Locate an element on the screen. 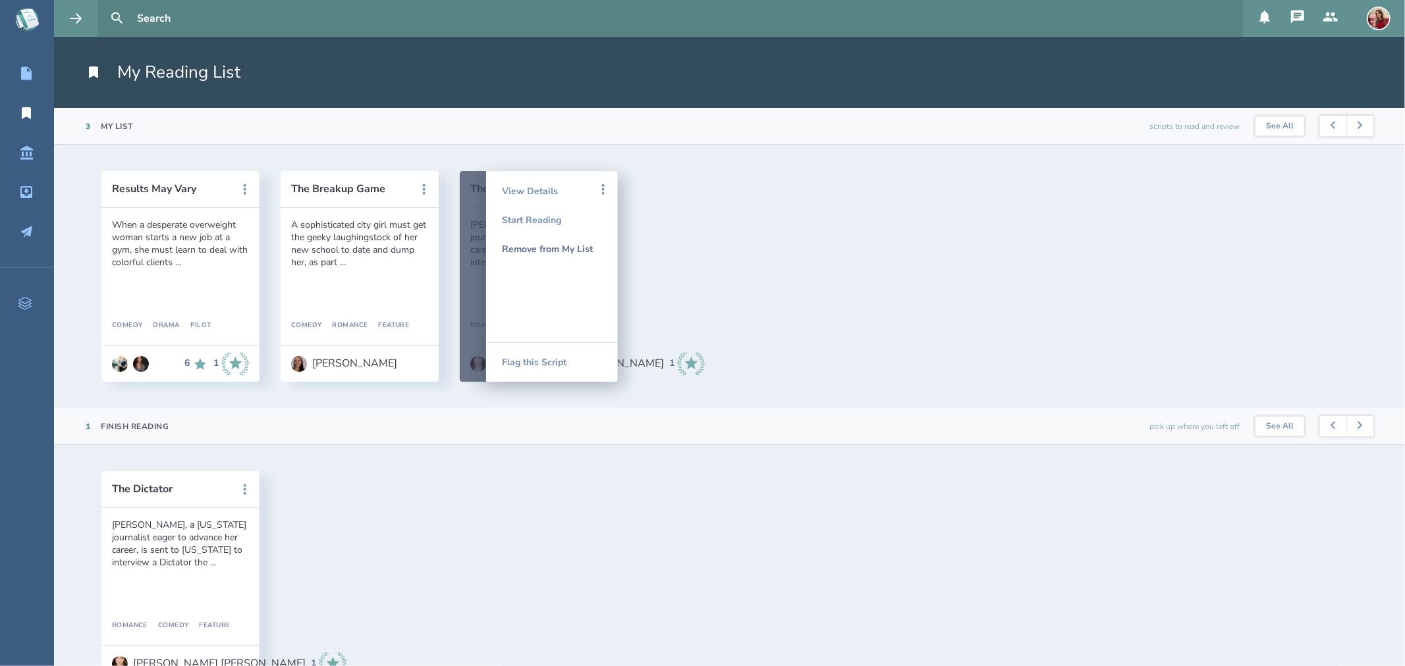 Image resolution: width=1405 pixels, height=666 pixels. div: Finish Reading is located at coordinates (135, 427).